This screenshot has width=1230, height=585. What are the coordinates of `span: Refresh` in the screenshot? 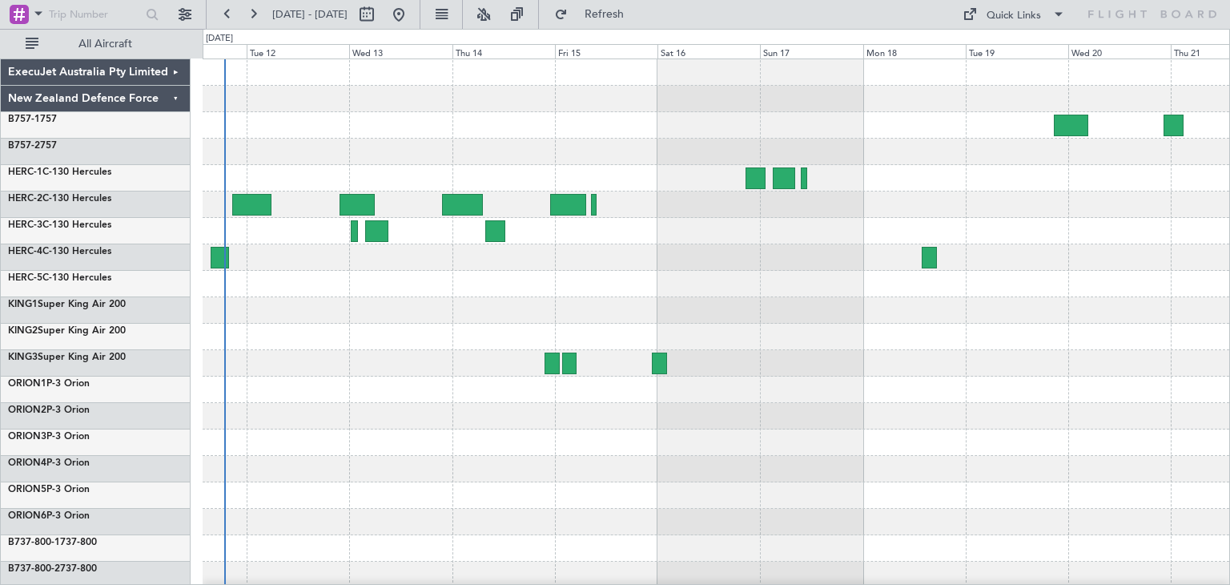 It's located at (605, 14).